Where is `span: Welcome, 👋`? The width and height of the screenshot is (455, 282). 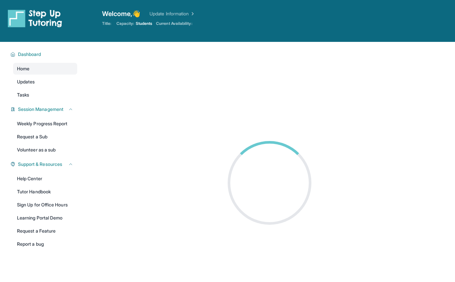 span: Welcome, 👋 is located at coordinates (121, 14).